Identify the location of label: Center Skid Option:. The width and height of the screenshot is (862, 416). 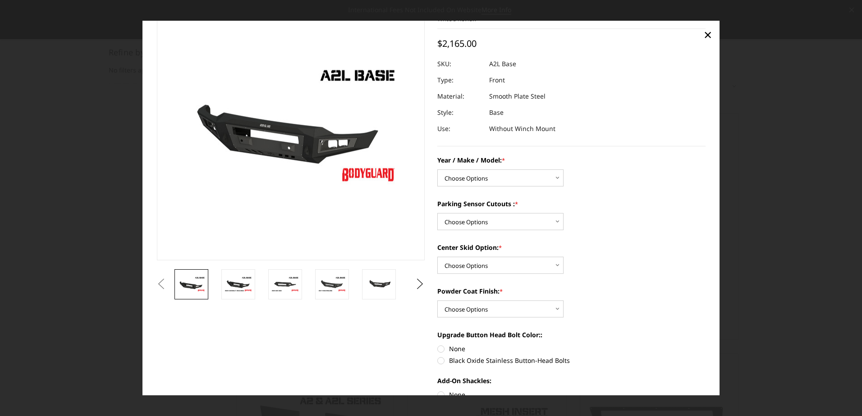
(571, 248).